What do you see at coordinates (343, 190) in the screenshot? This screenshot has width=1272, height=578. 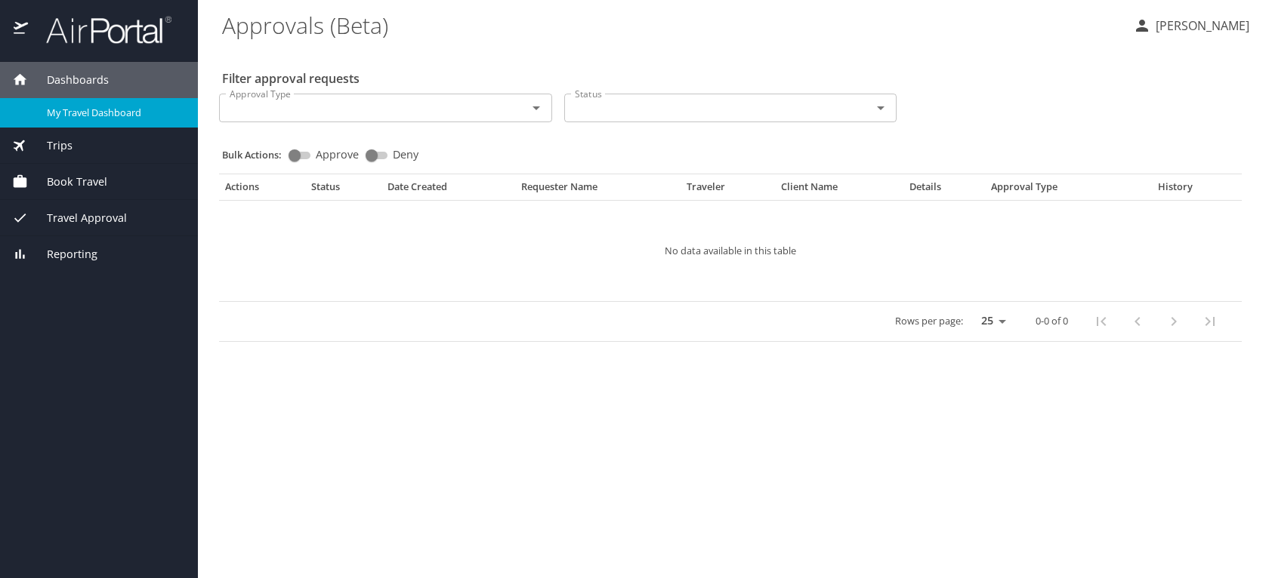 I see `th: Status` at bounding box center [343, 190].